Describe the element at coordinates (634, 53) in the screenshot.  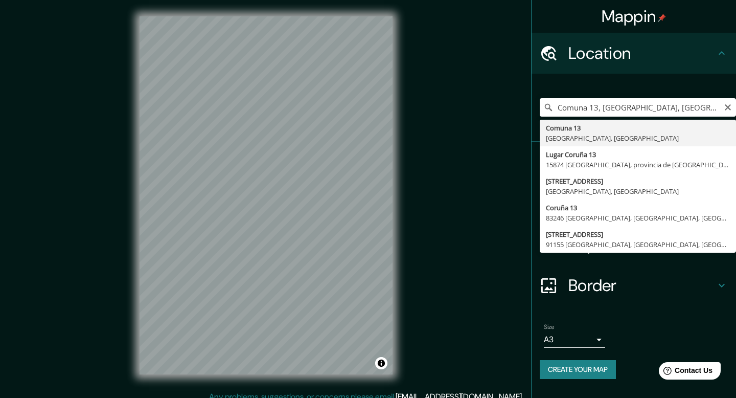
I see `div: Location` at that location.